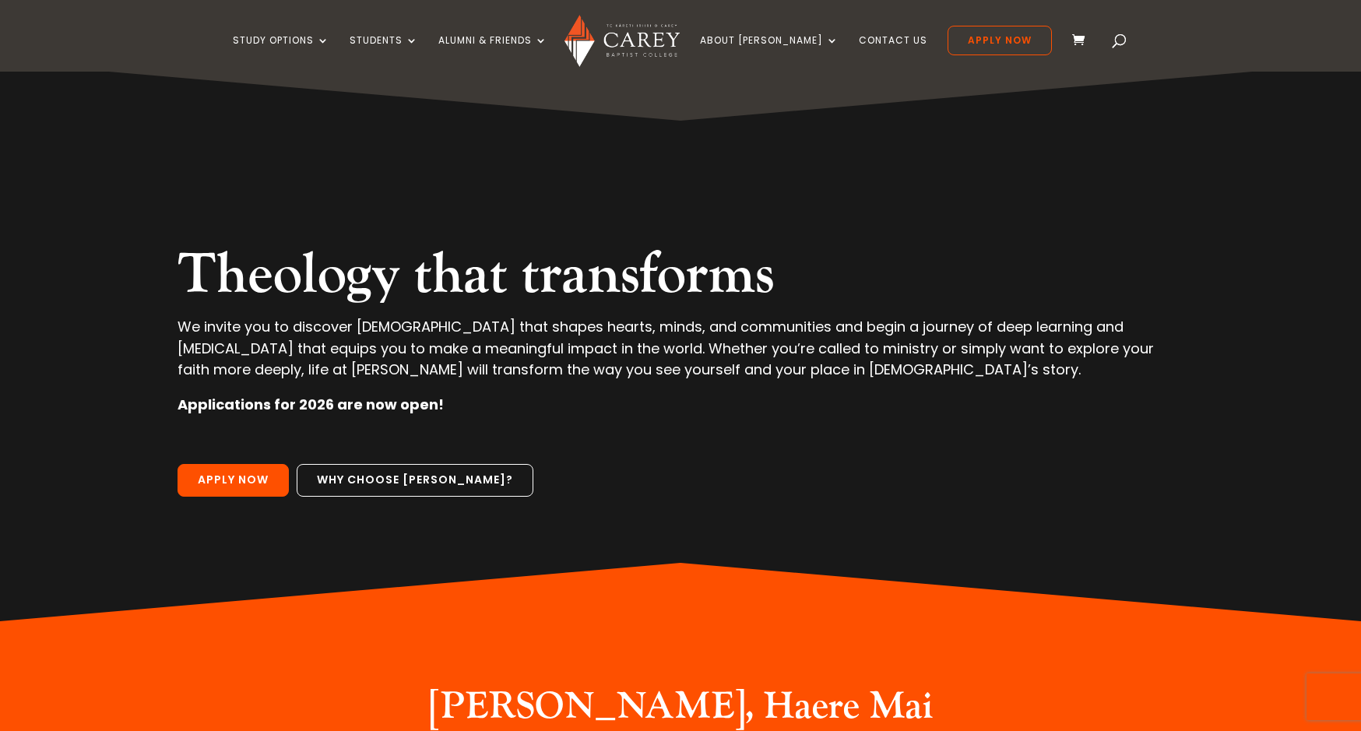 This screenshot has height=731, width=1361. Describe the element at coordinates (493, 53) in the screenshot. I see `a: Alumni & Friends` at that location.